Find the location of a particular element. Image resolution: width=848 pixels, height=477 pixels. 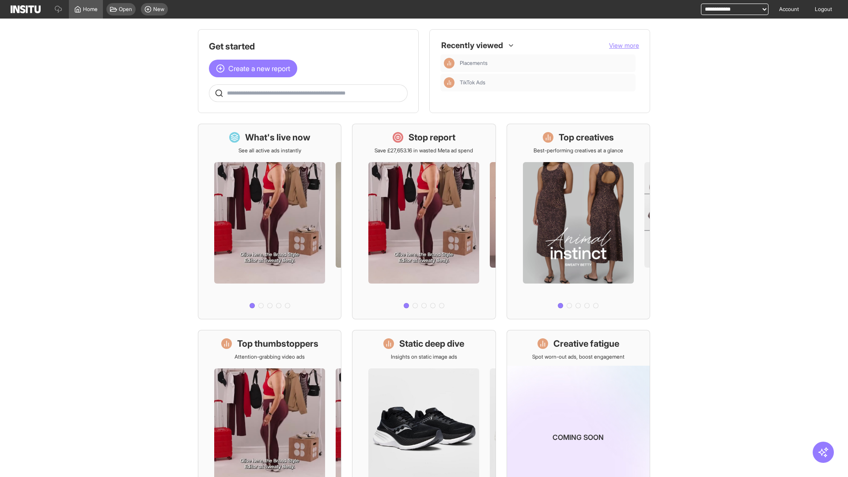

p: Attention-grabbing video ads is located at coordinates (270, 357).